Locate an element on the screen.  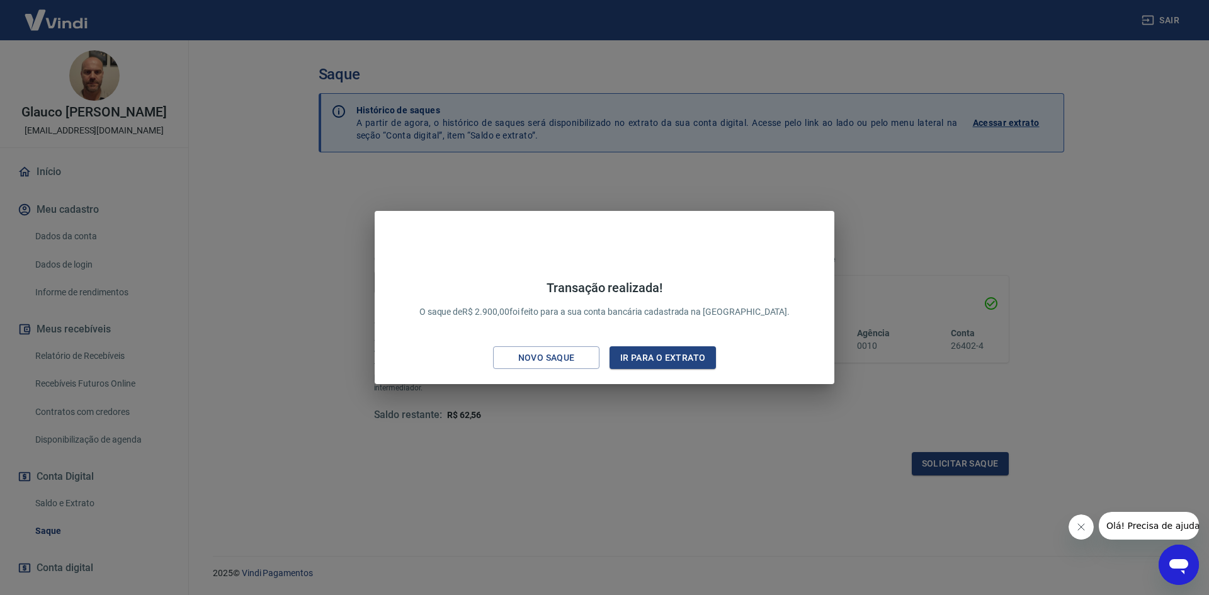
button: Novo saque is located at coordinates (546, 358).